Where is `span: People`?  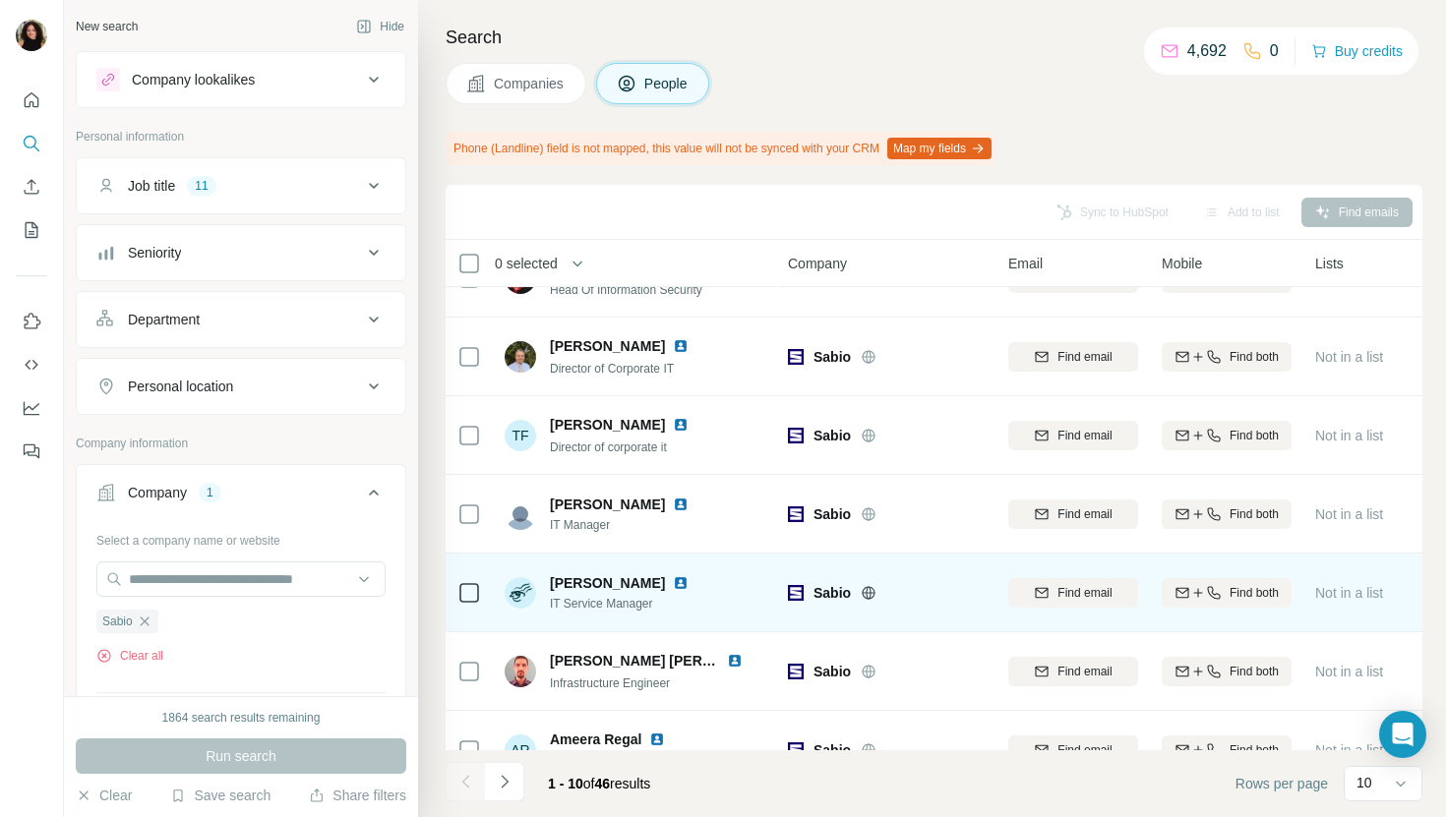
span: People is located at coordinates (667, 84).